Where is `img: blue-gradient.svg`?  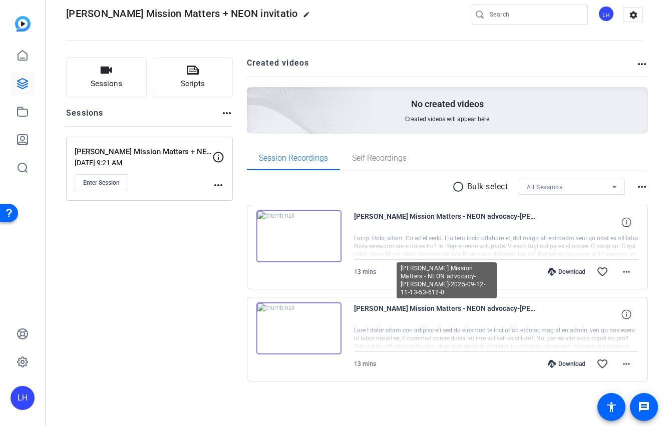
img: blue-gradient.svg is located at coordinates (23, 24).